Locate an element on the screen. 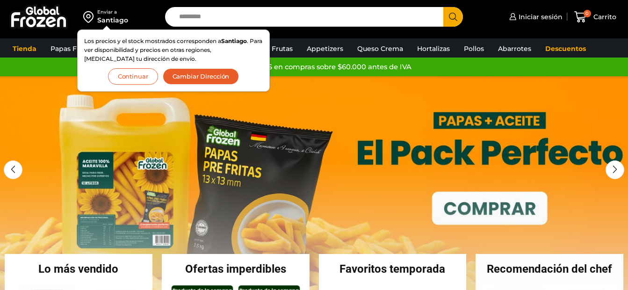 The height and width of the screenshot is (290, 628). a: Iniciar sesión is located at coordinates (535, 17).